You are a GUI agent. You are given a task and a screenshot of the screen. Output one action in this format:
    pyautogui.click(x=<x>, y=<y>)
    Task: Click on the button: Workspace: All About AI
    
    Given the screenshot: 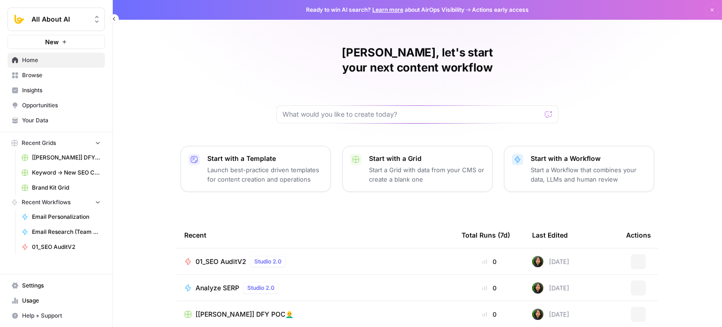 What is the action you would take?
    pyautogui.click(x=56, y=19)
    